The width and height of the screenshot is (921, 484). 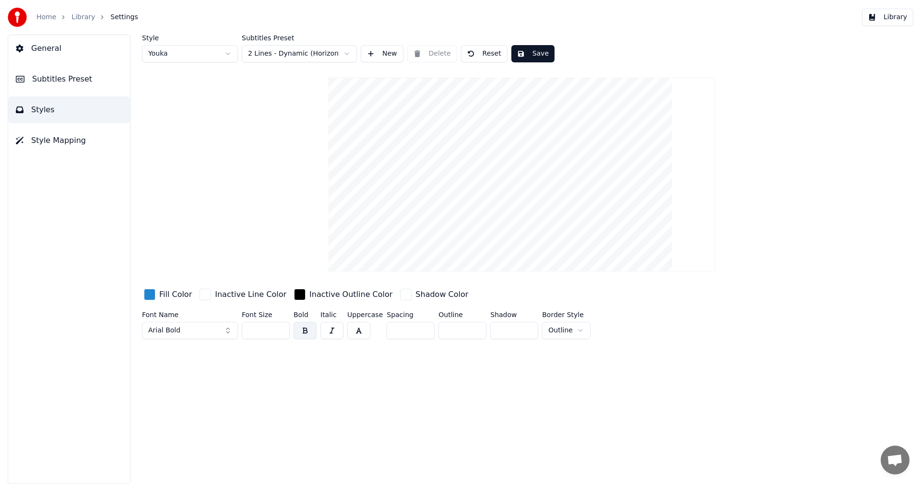 I want to click on button: Fill Color, so click(x=168, y=295).